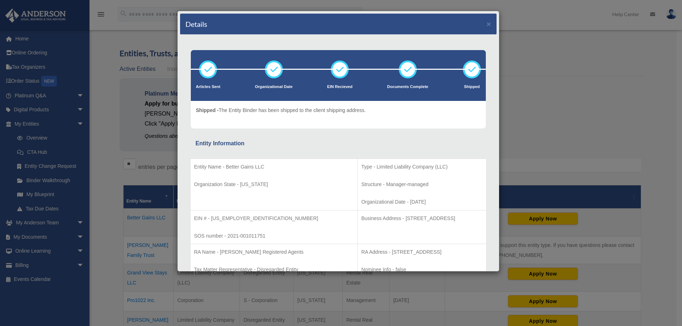 The image size is (682, 326). I want to click on p: Nominee Info - false, so click(422, 270).